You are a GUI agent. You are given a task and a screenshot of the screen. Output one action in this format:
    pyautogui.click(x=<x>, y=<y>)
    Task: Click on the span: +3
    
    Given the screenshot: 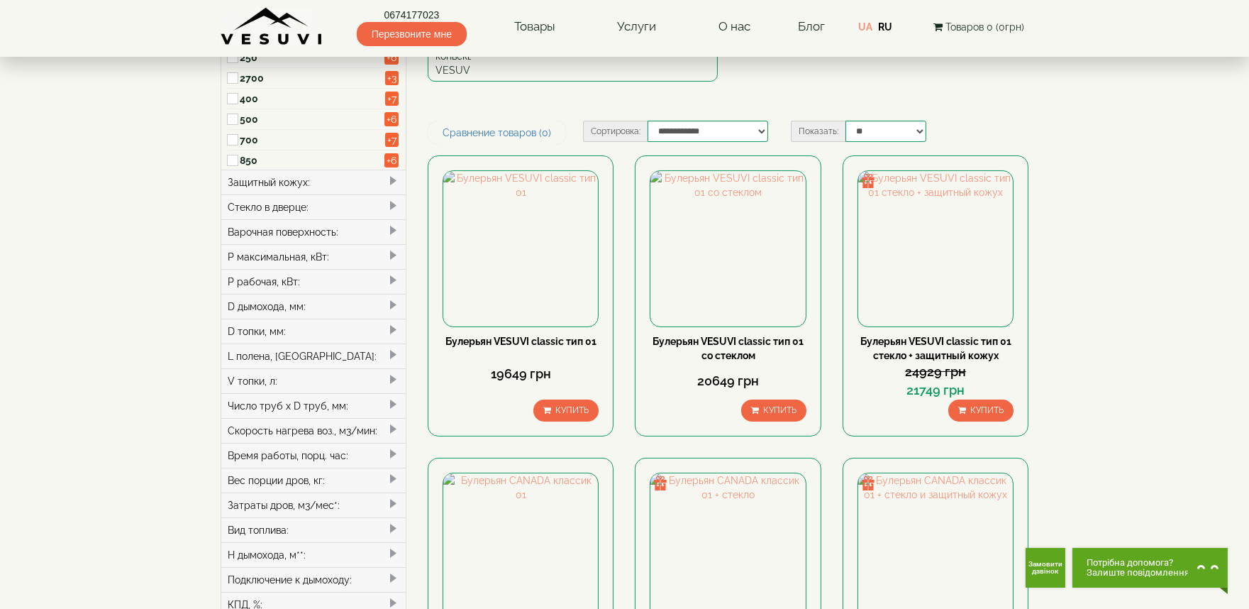 What is the action you would take?
    pyautogui.click(x=392, y=78)
    